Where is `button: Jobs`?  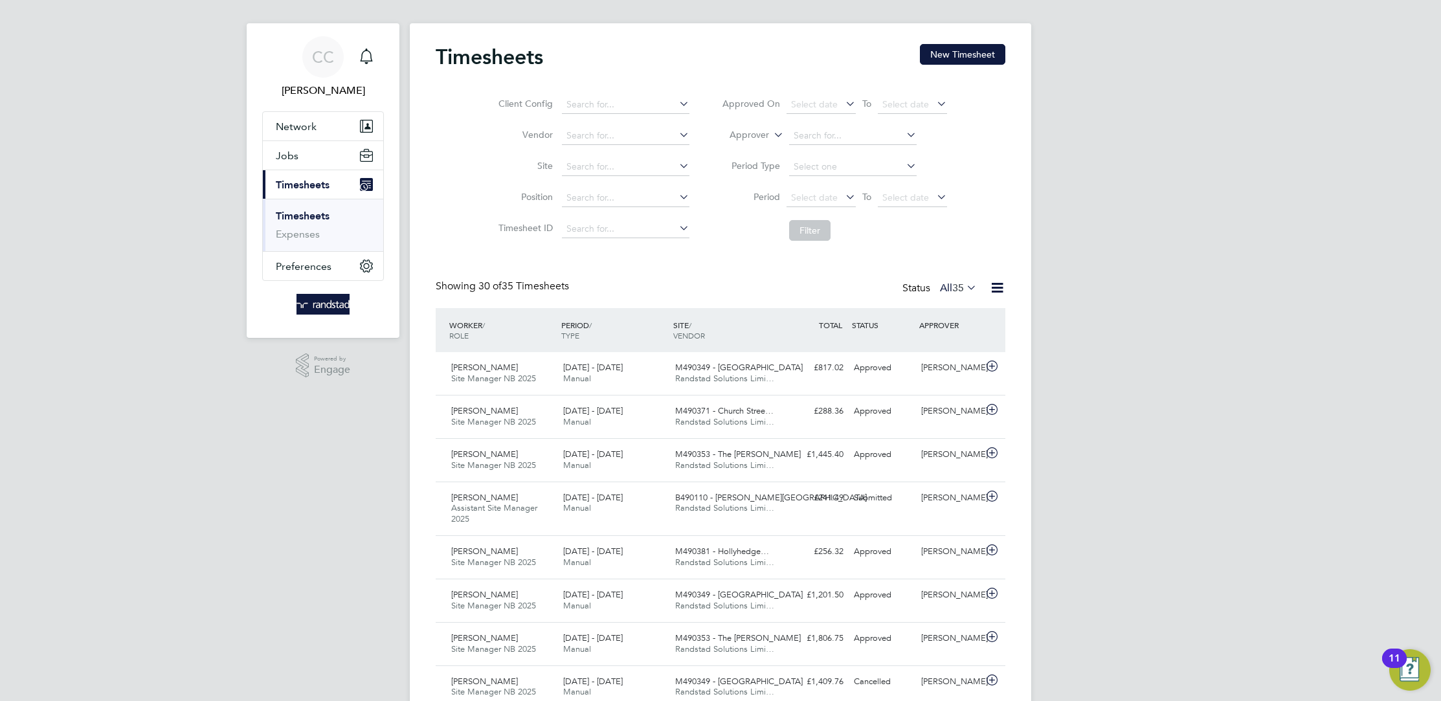
button: Jobs is located at coordinates (323, 155).